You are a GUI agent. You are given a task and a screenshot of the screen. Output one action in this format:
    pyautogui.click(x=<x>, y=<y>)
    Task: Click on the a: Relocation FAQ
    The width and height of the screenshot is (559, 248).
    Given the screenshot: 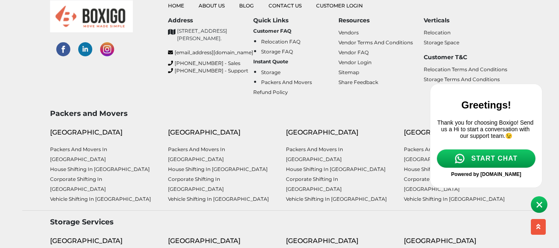 What is the action you would take?
    pyautogui.click(x=281, y=41)
    